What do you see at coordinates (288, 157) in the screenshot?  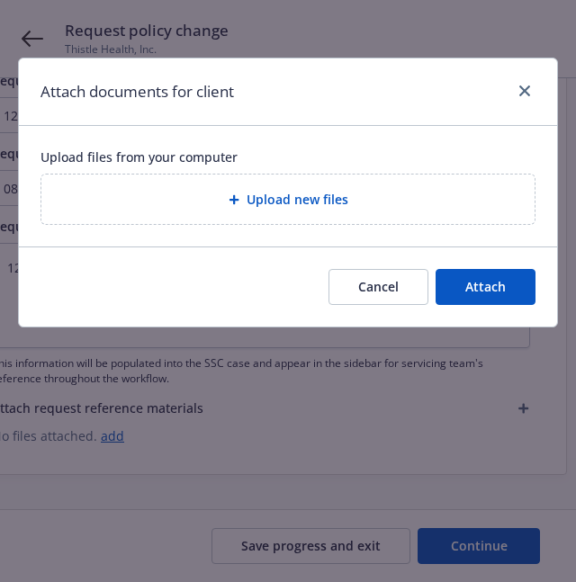 I see `span: Upload files from your computer` at bounding box center [288, 157].